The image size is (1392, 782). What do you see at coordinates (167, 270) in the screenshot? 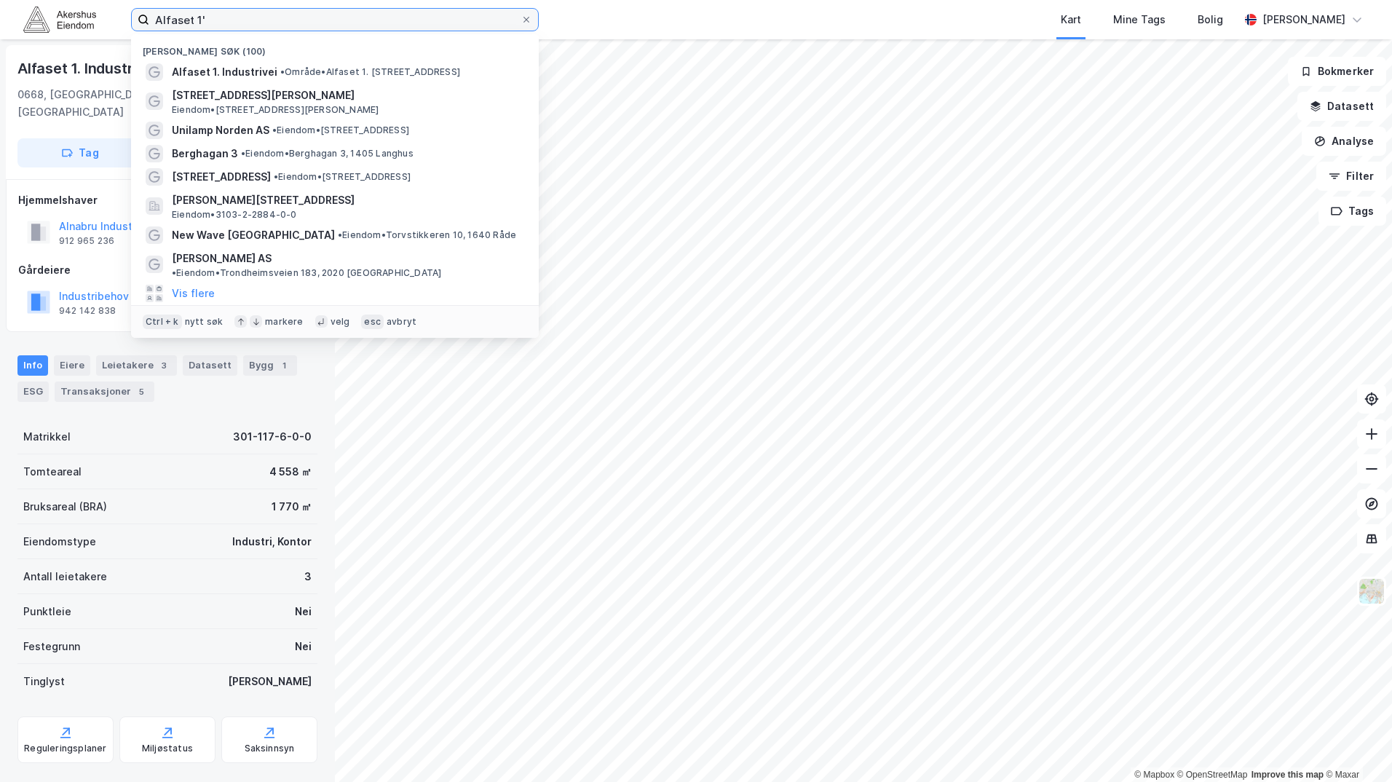
I see `div: Gårdeiere` at bounding box center [167, 270].